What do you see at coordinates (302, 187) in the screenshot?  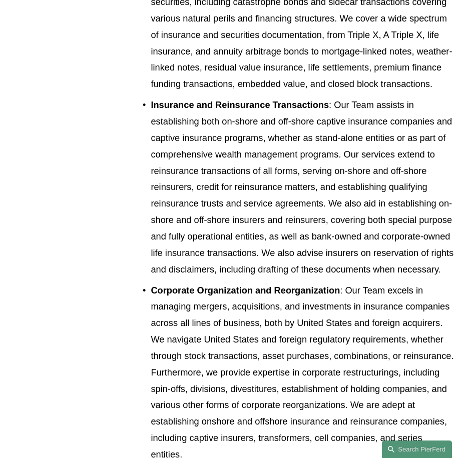 I see `p: : Our Team assists in establishing both on-shore and off-shore captive insurance companies and ca...` at bounding box center [302, 187].